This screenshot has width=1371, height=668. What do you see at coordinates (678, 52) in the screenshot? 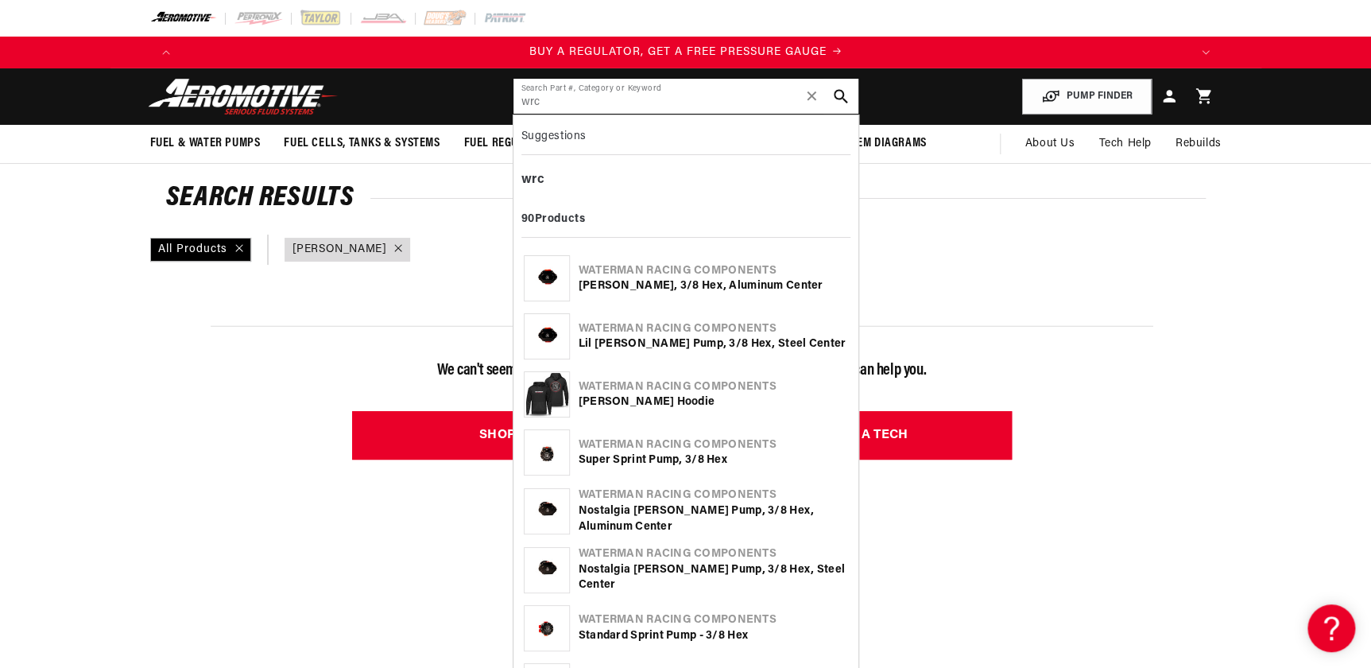
I see `span: BUY A REGULATOR, GET A FREE PRESSURE GAUGE` at bounding box center [678, 52].